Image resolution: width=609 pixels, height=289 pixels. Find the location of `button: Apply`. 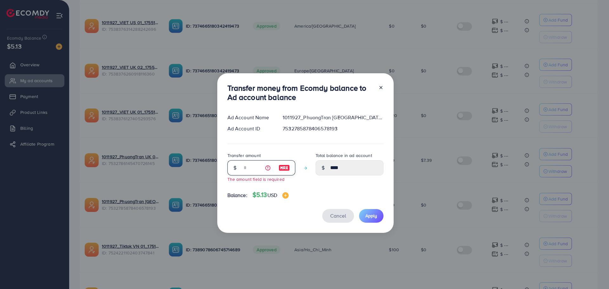

button: Apply is located at coordinates (371, 216).